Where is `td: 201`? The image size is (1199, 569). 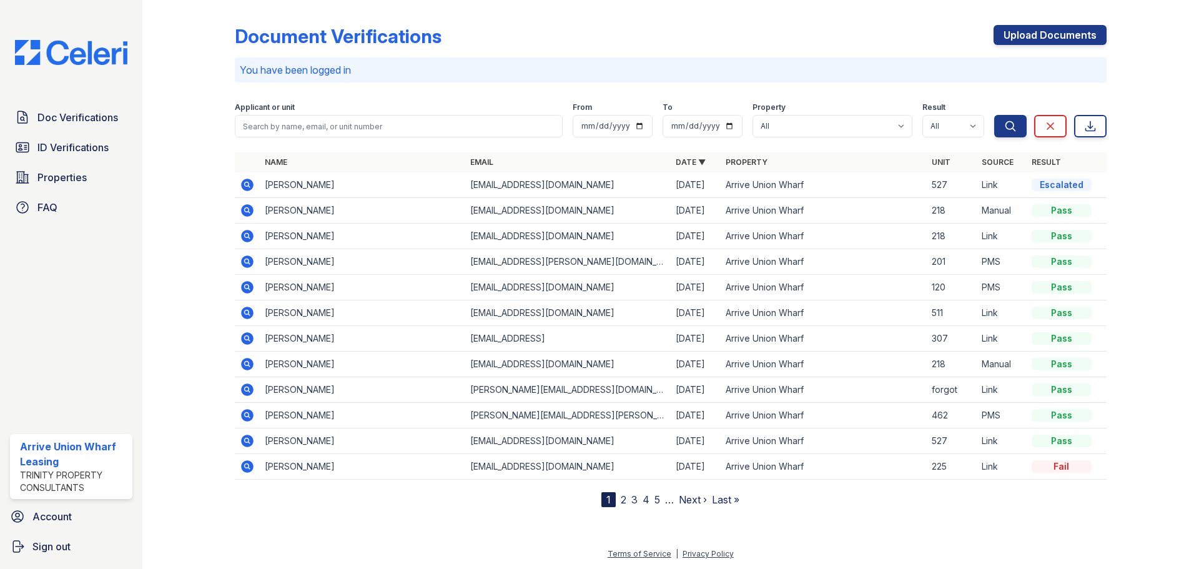
td: 201 is located at coordinates (952, 262).